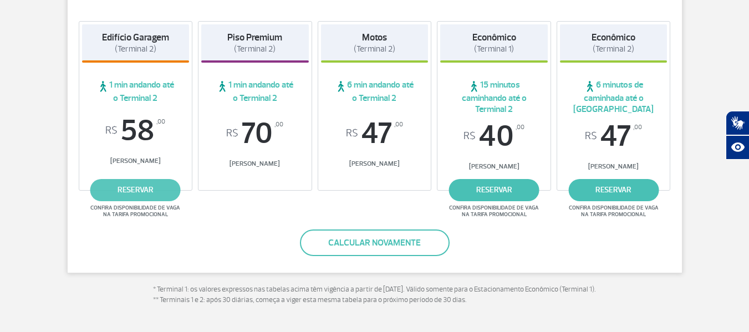 This screenshot has height=332, width=749. I want to click on button: Calcular novamente, so click(375, 243).